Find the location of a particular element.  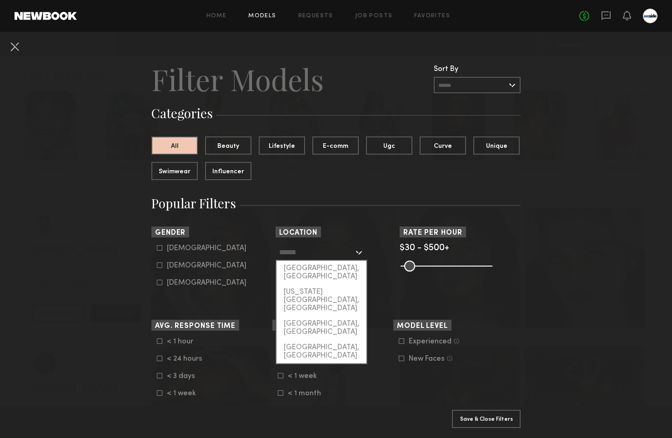

span: Rate per Hour is located at coordinates (433, 233).